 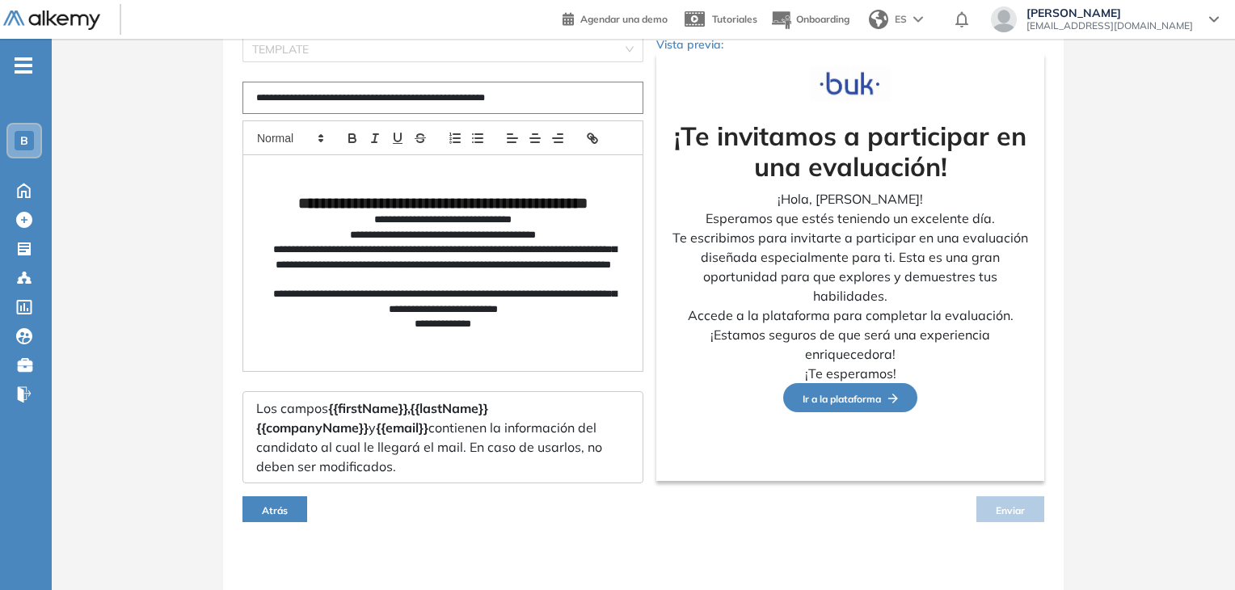 What do you see at coordinates (735, 19) in the screenshot?
I see `span: Tutoriales` at bounding box center [735, 19].